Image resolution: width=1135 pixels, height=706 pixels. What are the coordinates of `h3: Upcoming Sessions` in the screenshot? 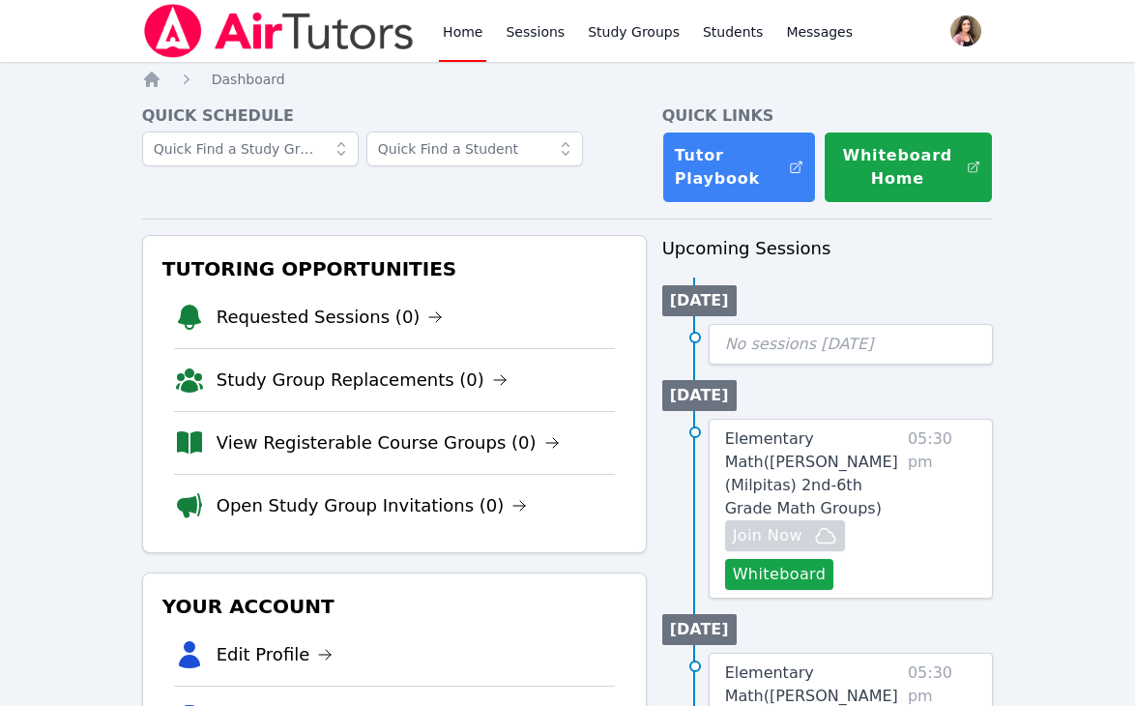 It's located at (827, 248).